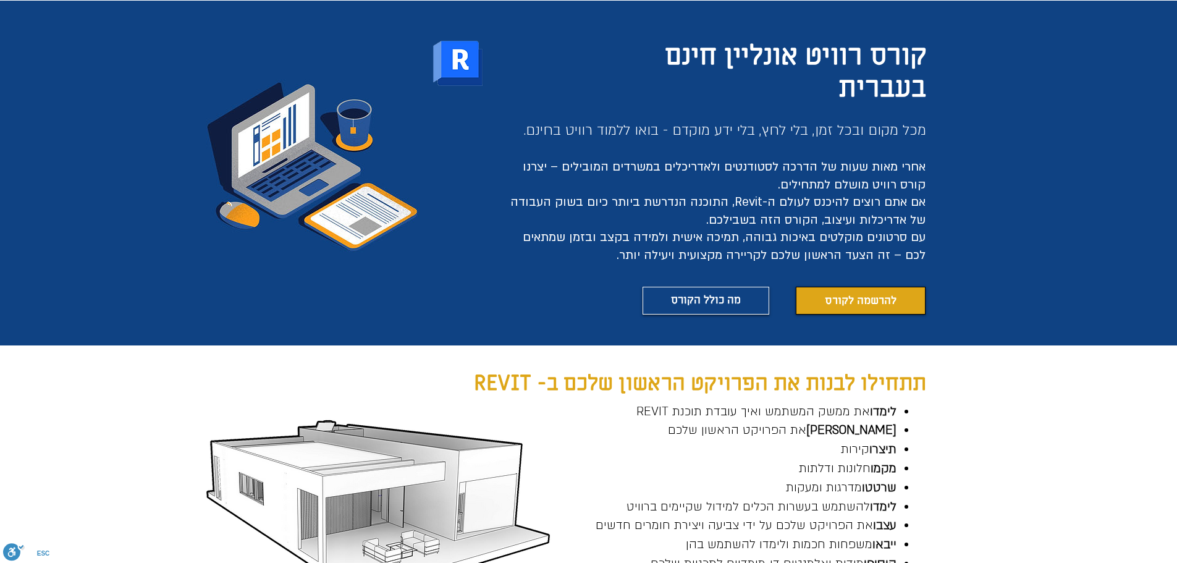 The height and width of the screenshot is (563, 1177). What do you see at coordinates (745, 525) in the screenshot?
I see `span: את הפרויקט שלכם על ידי צביעה ויצירת חומרים חדשים` at bounding box center [745, 525].